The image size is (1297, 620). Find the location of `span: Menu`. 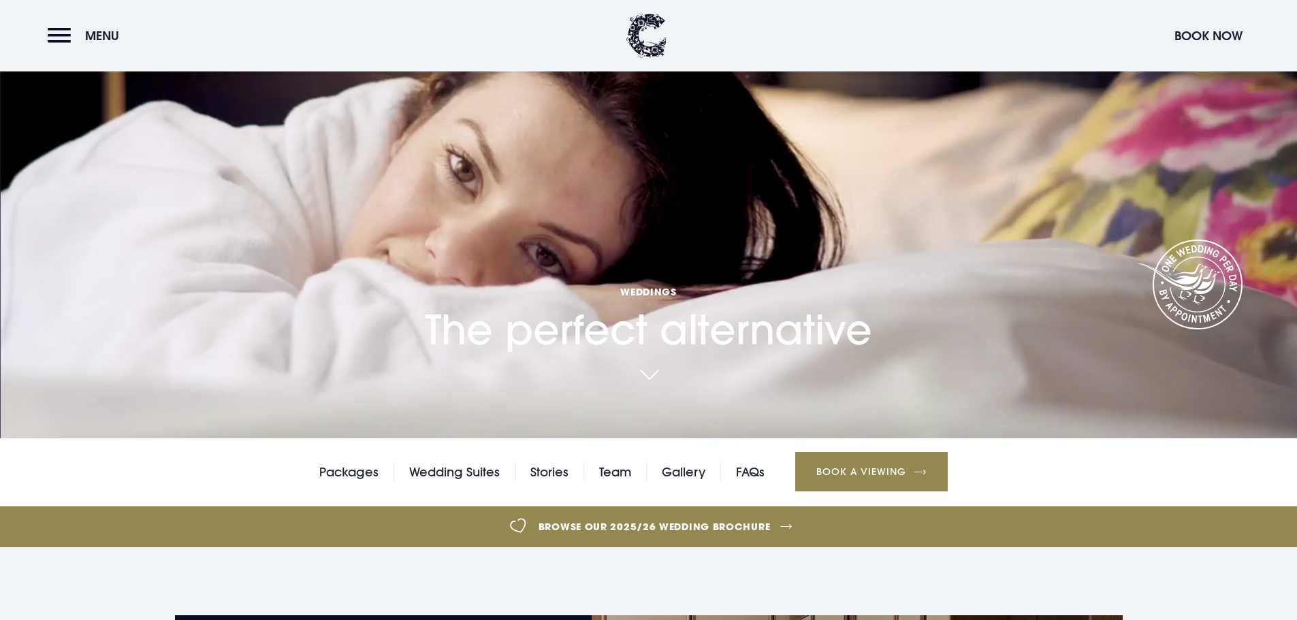

span: Menu is located at coordinates (102, 35).